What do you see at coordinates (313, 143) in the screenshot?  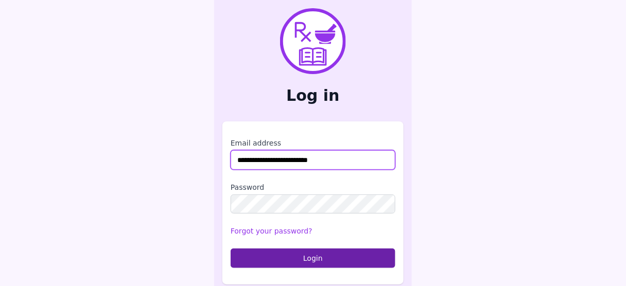 I see `label: Email address` at bounding box center [313, 143].